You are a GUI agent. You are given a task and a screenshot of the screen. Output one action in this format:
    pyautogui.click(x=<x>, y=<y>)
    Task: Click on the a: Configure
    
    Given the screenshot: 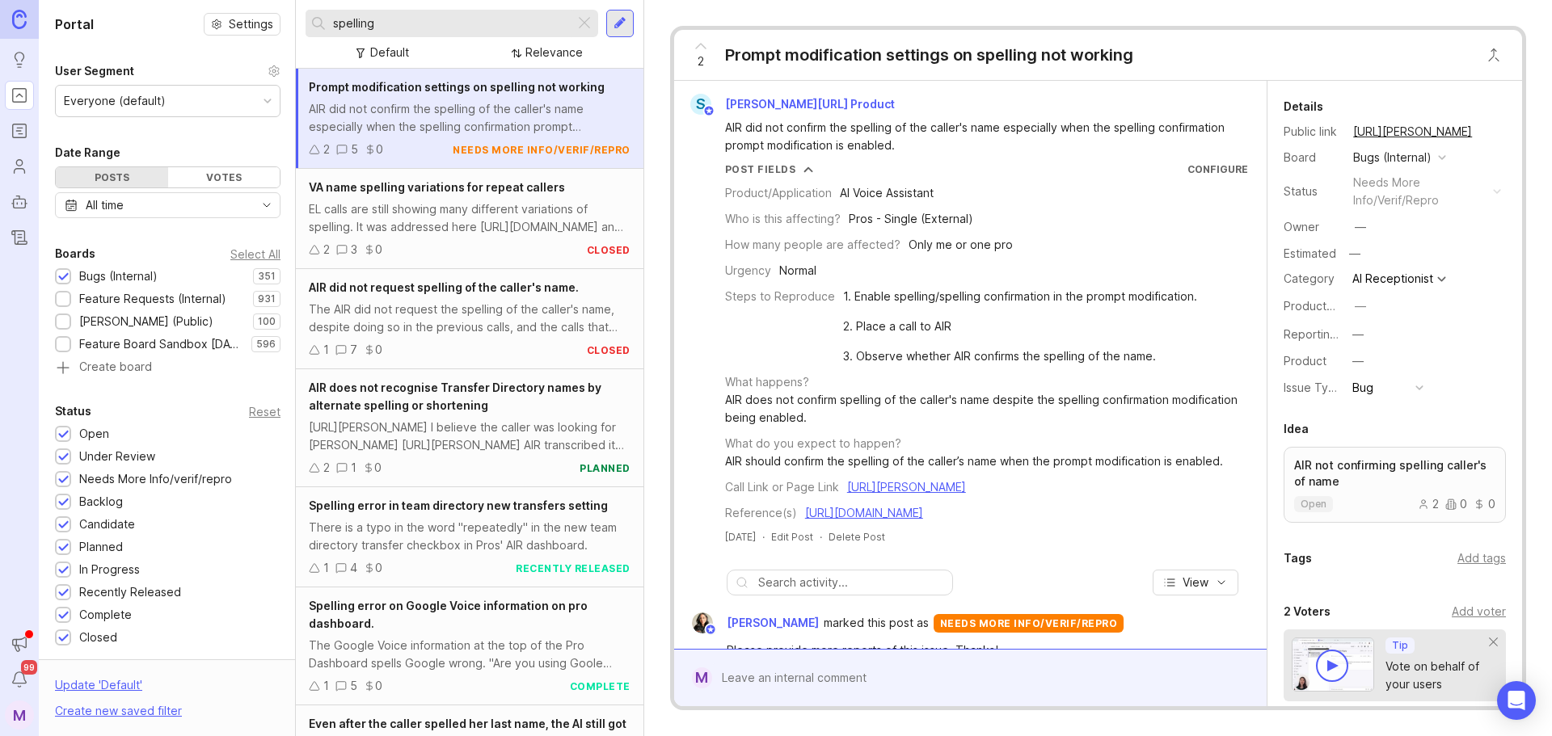 What is the action you would take?
    pyautogui.click(x=1218, y=169)
    